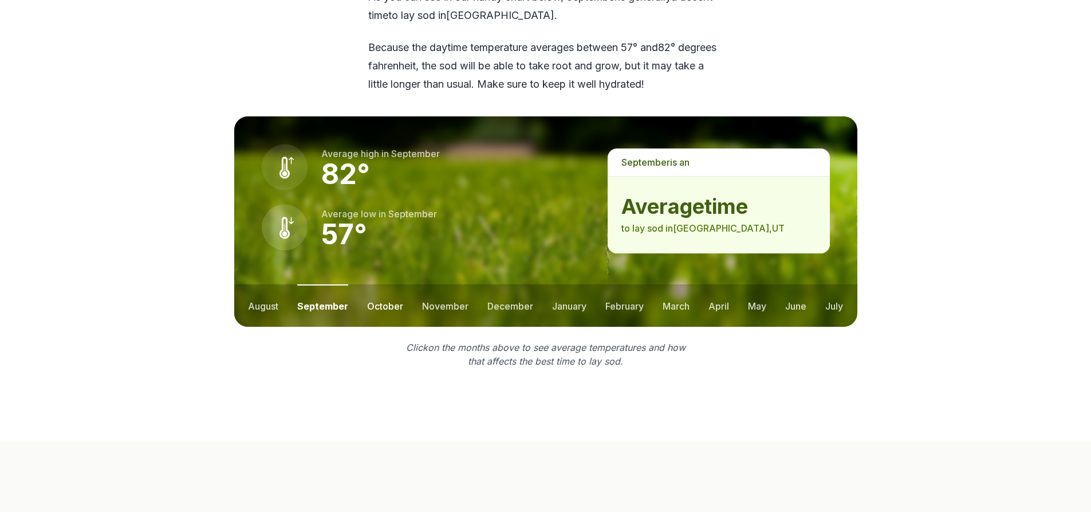 The image size is (1091, 512). What do you see at coordinates (546, 354) in the screenshot?
I see `p: Click on the months above to see average temperatures and how that affects the best time to lay sod.` at bounding box center [546, 354].